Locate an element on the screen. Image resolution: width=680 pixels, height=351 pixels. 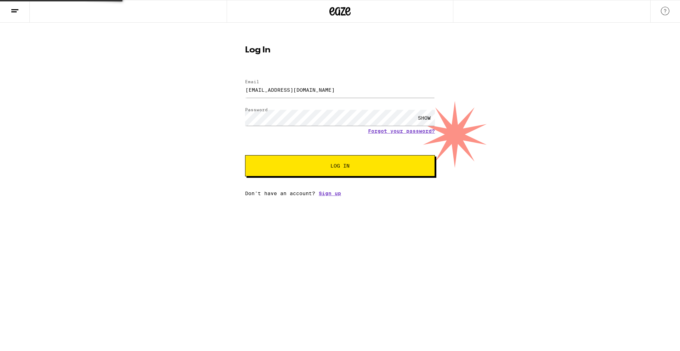
input: Email is located at coordinates (340, 90).